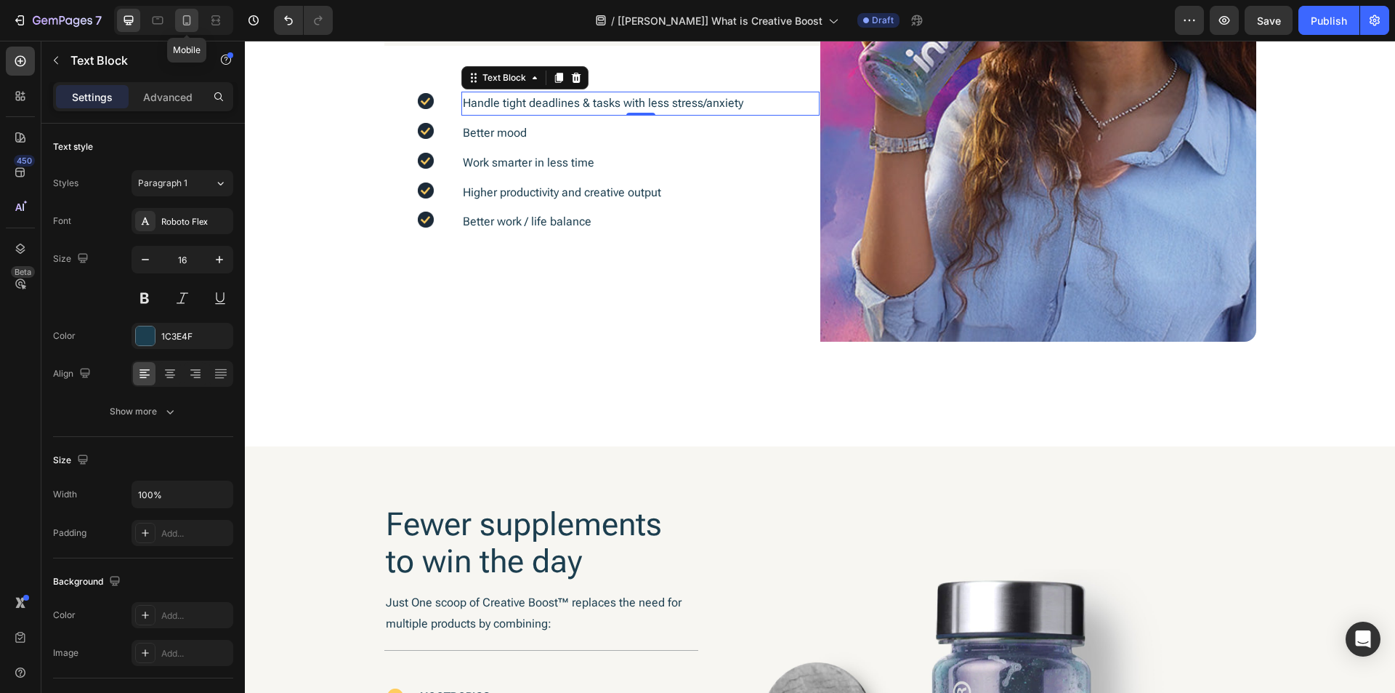  What do you see at coordinates (883, 20) in the screenshot?
I see `span: Draft` at bounding box center [883, 20].